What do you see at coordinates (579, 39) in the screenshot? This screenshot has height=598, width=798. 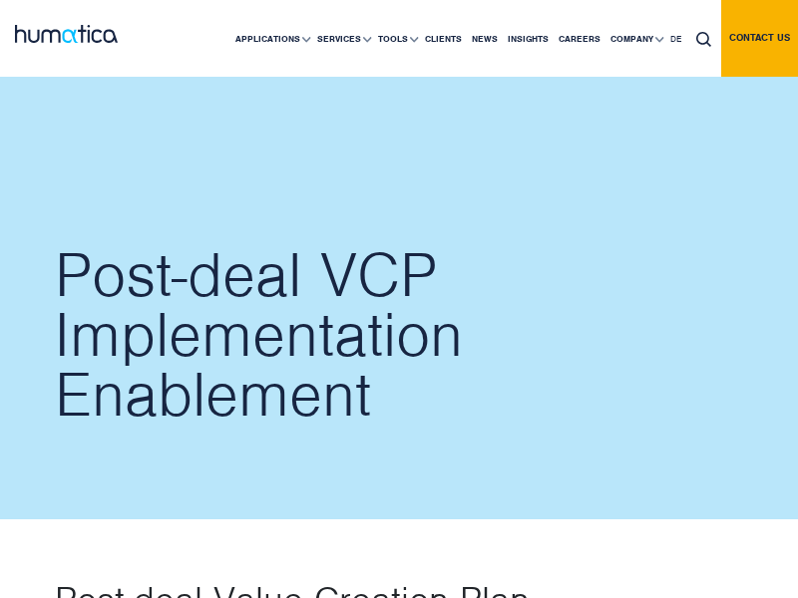 I see `a: Careers` at bounding box center [579, 39].